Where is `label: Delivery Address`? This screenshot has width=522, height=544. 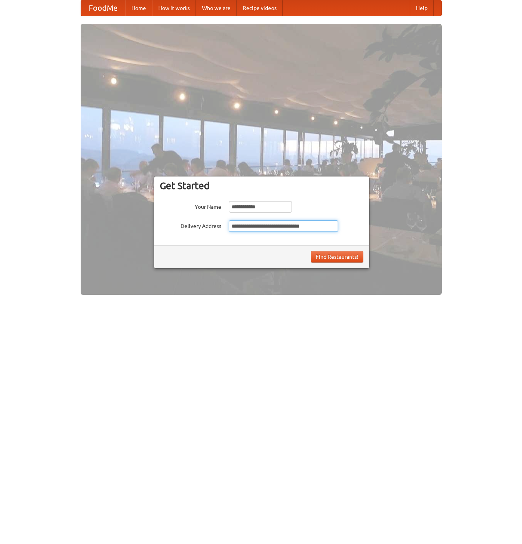 label: Delivery Address is located at coordinates (191, 225).